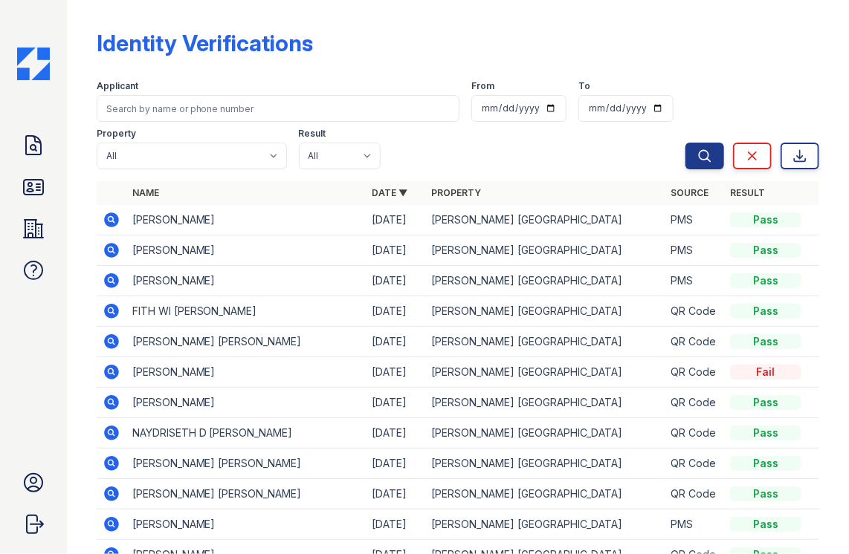 The width and height of the screenshot is (849, 554). Describe the element at coordinates (33, 64) in the screenshot. I see `img: CE_Icon_Blue-c292c112584629df590d857e76928e9f676e5b41ef8f769ba2f05ee15b207248.png` at that location.